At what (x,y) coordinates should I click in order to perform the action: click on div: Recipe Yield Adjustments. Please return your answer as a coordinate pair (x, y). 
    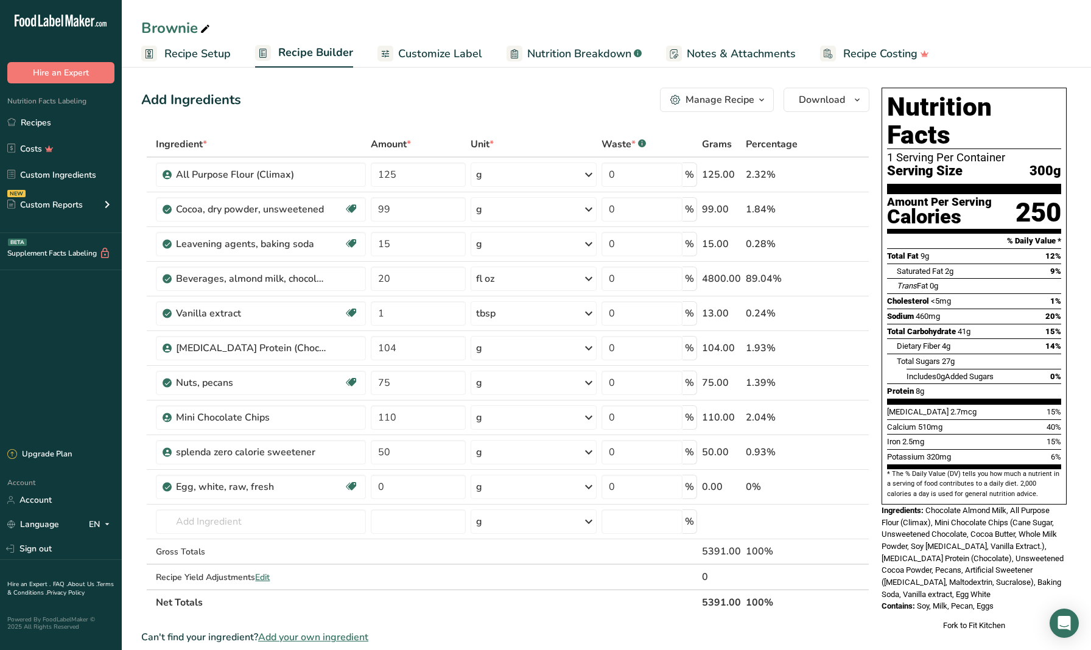
    Looking at the image, I should click on (260, 577).